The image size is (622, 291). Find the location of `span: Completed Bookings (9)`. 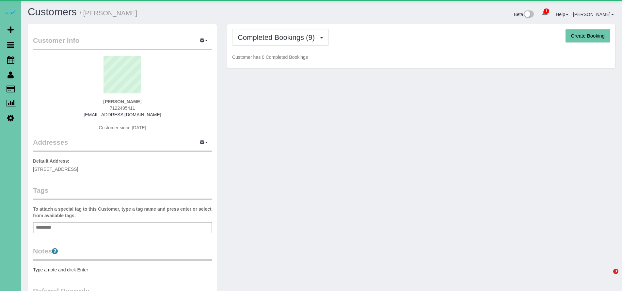

span: Completed Bookings (9) is located at coordinates (278, 37).